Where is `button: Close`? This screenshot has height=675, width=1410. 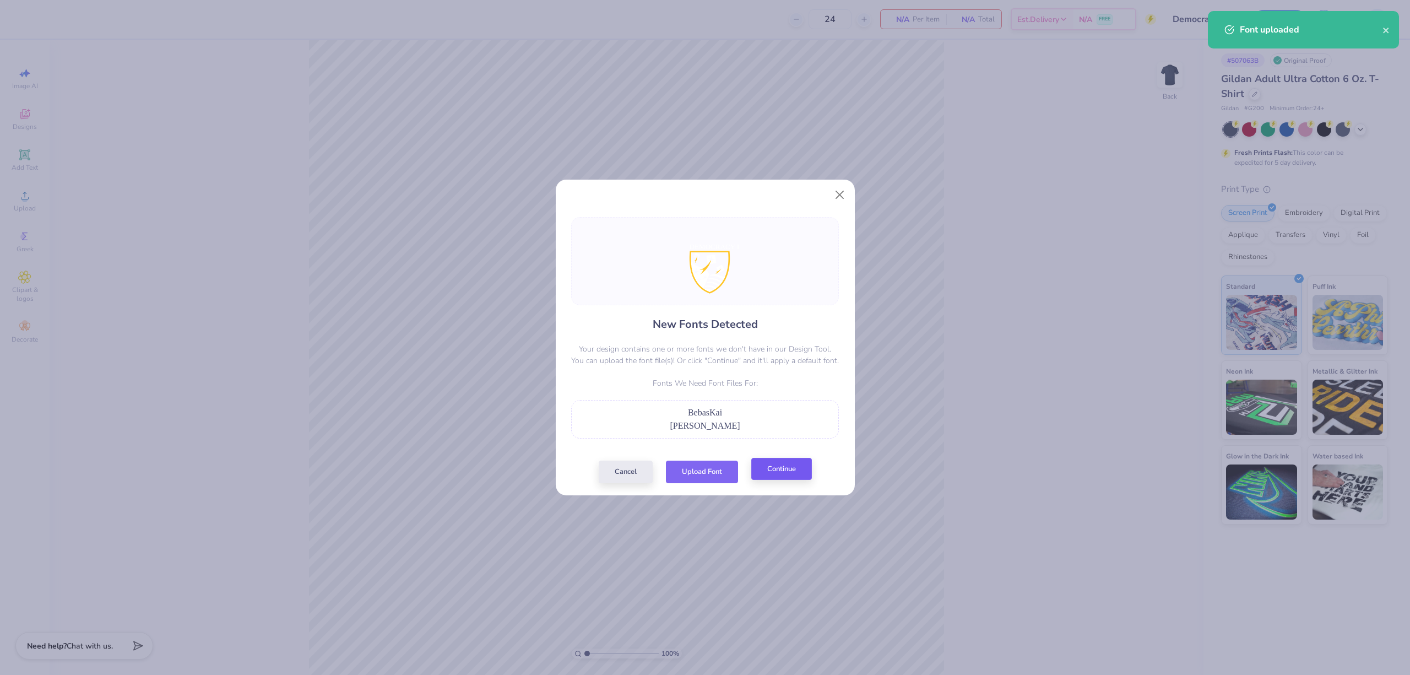
button: Close is located at coordinates (839, 195).